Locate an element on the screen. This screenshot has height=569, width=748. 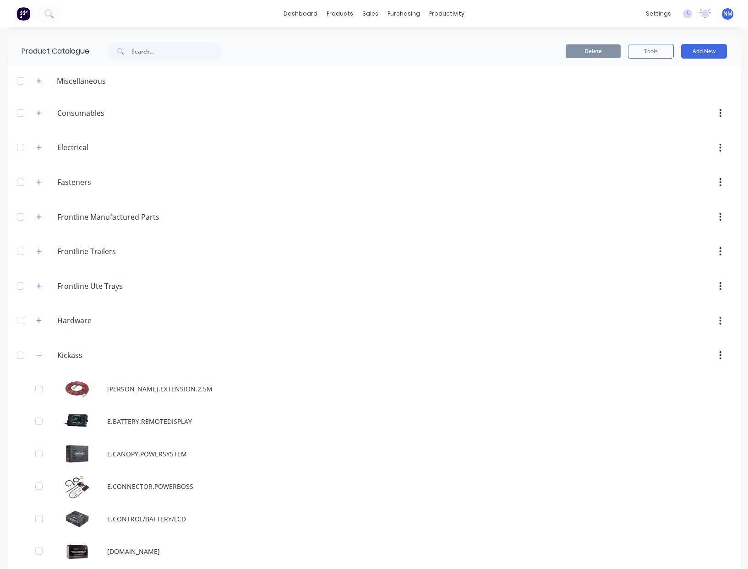
div: productivity is located at coordinates (447, 14).